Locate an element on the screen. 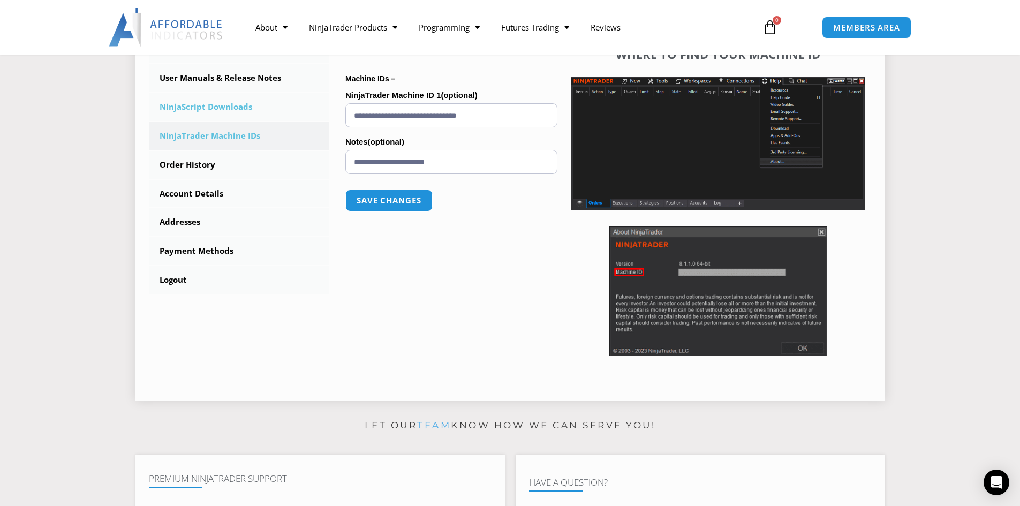  span: 0 is located at coordinates (777, 20).